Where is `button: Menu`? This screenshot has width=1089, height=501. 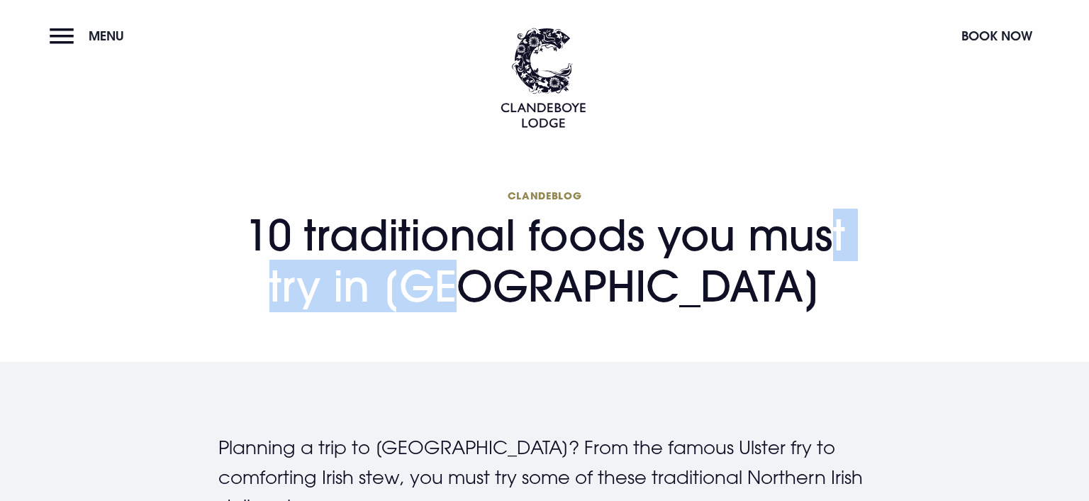
button: Menu is located at coordinates (90, 35).